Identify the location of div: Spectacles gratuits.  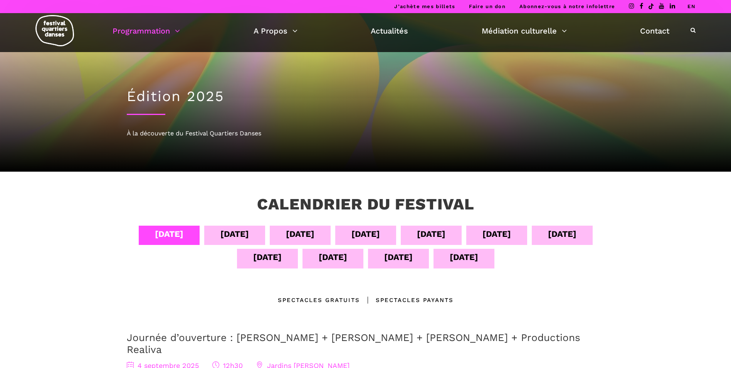
(319, 300).